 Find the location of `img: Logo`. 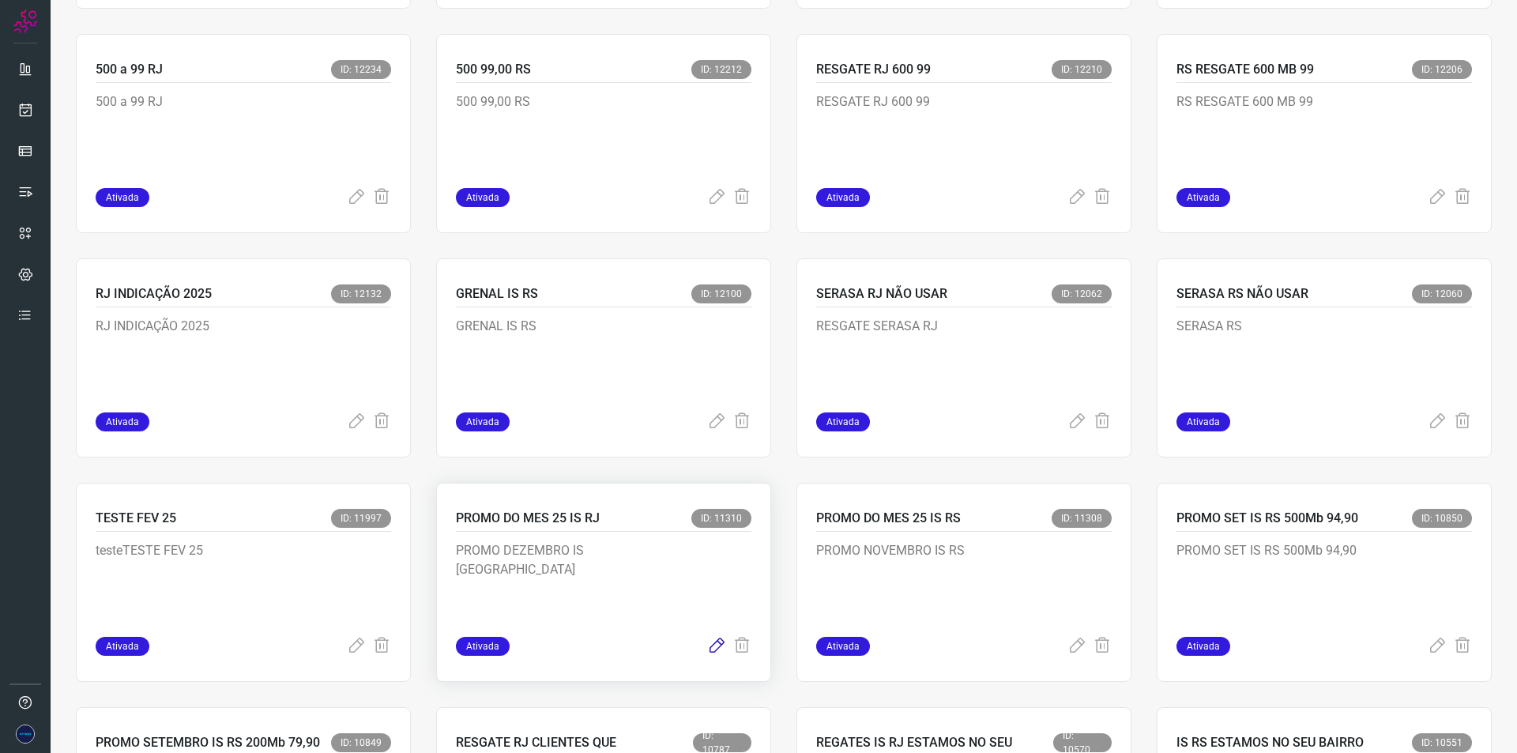

img: Logo is located at coordinates (25, 21).